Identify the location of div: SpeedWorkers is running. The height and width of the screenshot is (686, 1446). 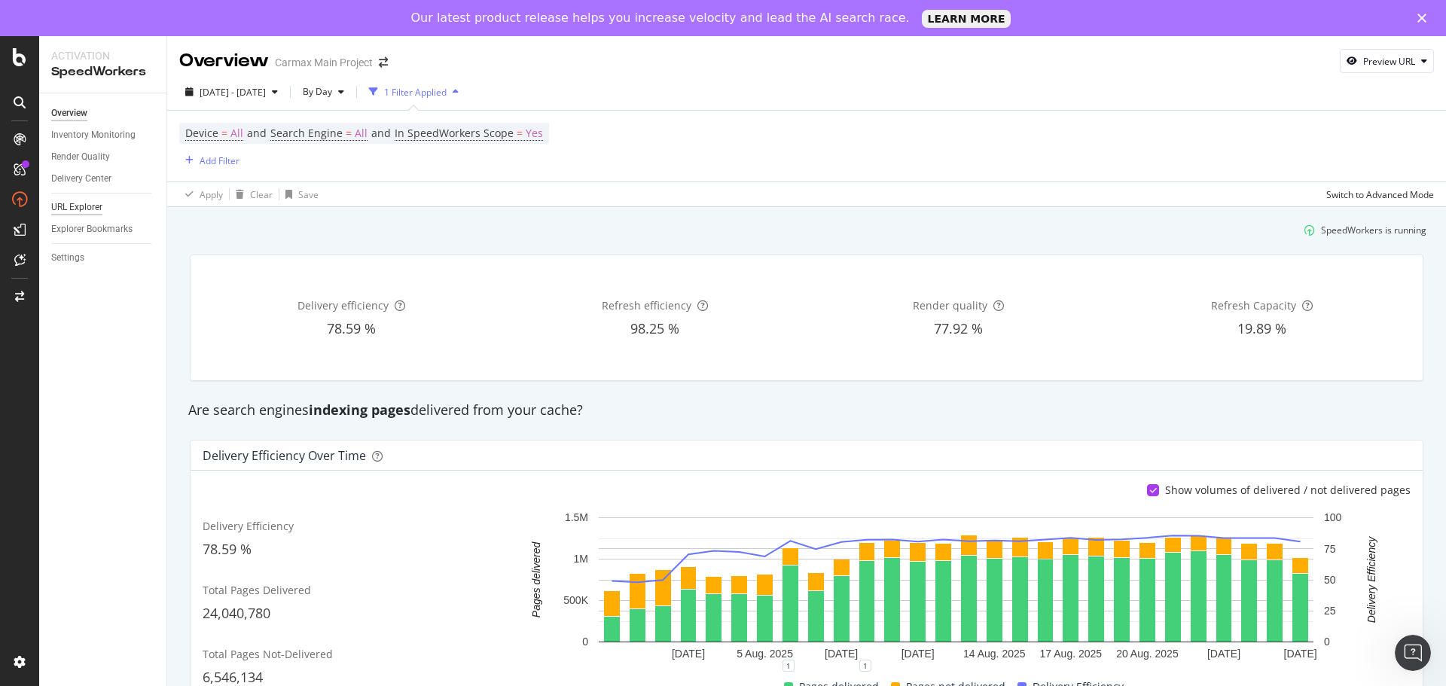
(1374, 230).